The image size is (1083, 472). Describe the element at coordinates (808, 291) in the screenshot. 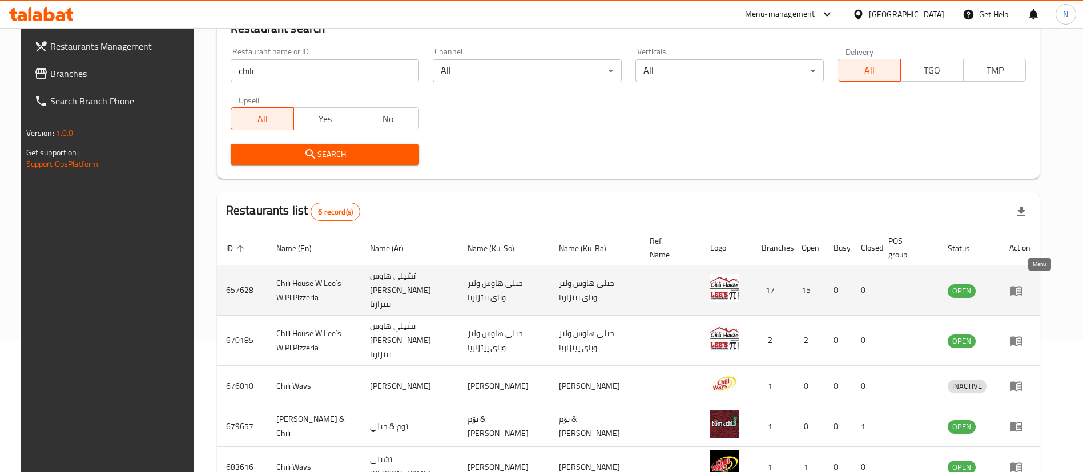

I see `td: 15` at that location.